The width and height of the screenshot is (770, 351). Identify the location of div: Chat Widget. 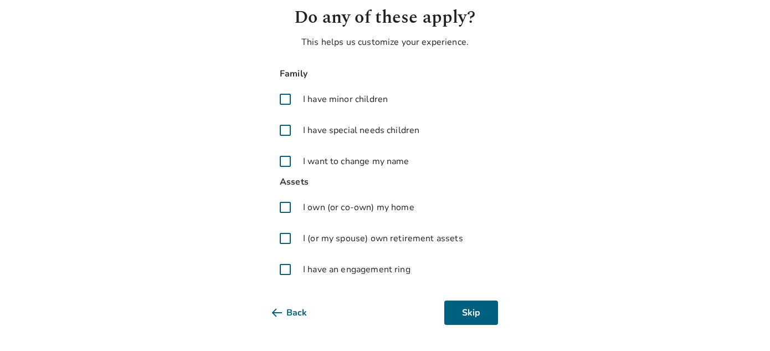
(742, 324).